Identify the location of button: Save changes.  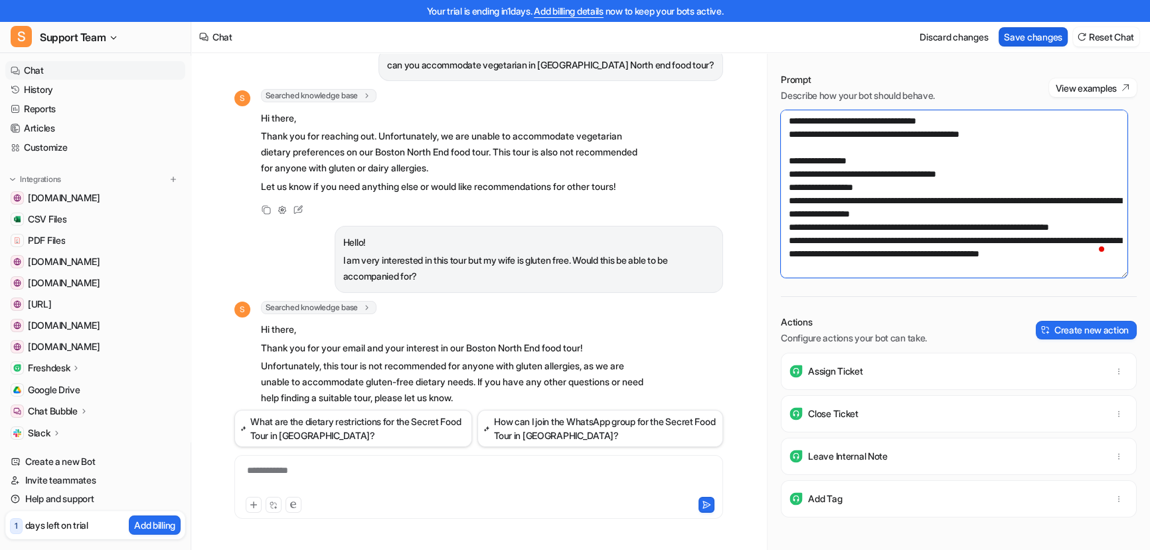
(1033, 37).